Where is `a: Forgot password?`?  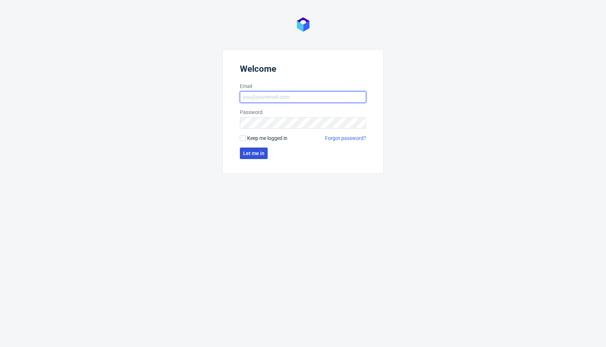
a: Forgot password? is located at coordinates (346, 138).